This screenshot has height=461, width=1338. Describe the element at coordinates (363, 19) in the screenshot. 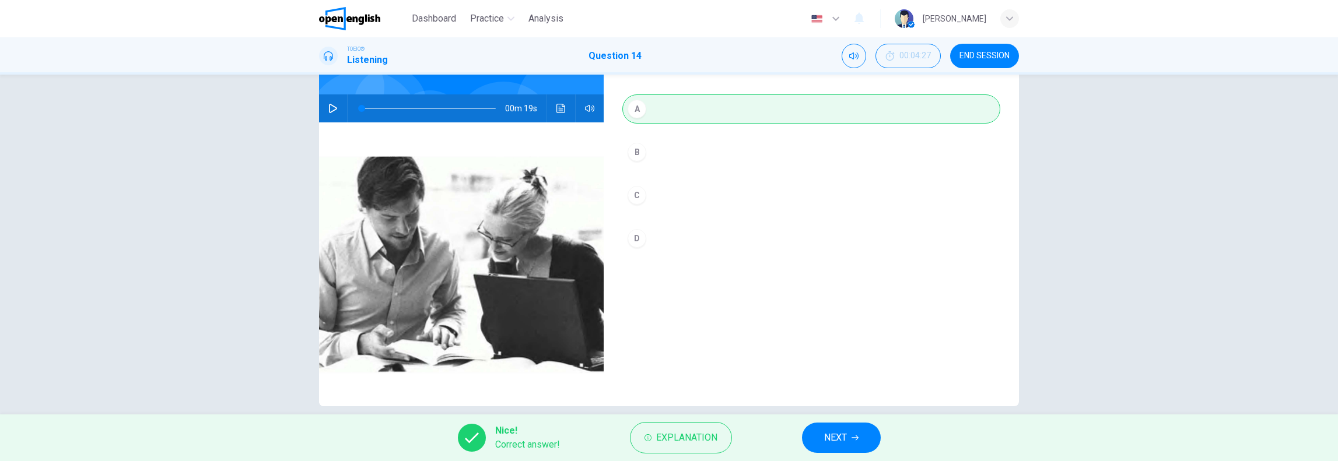

I see `a: OpenEnglish logo` at that location.